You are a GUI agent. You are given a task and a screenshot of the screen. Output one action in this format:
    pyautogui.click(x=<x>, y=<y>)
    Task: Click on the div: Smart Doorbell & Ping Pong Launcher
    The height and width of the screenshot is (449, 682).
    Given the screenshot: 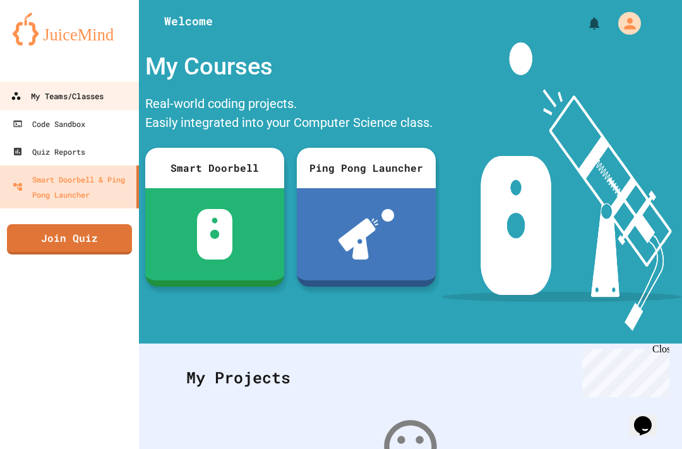 What is the action you would take?
    pyautogui.click(x=72, y=187)
    